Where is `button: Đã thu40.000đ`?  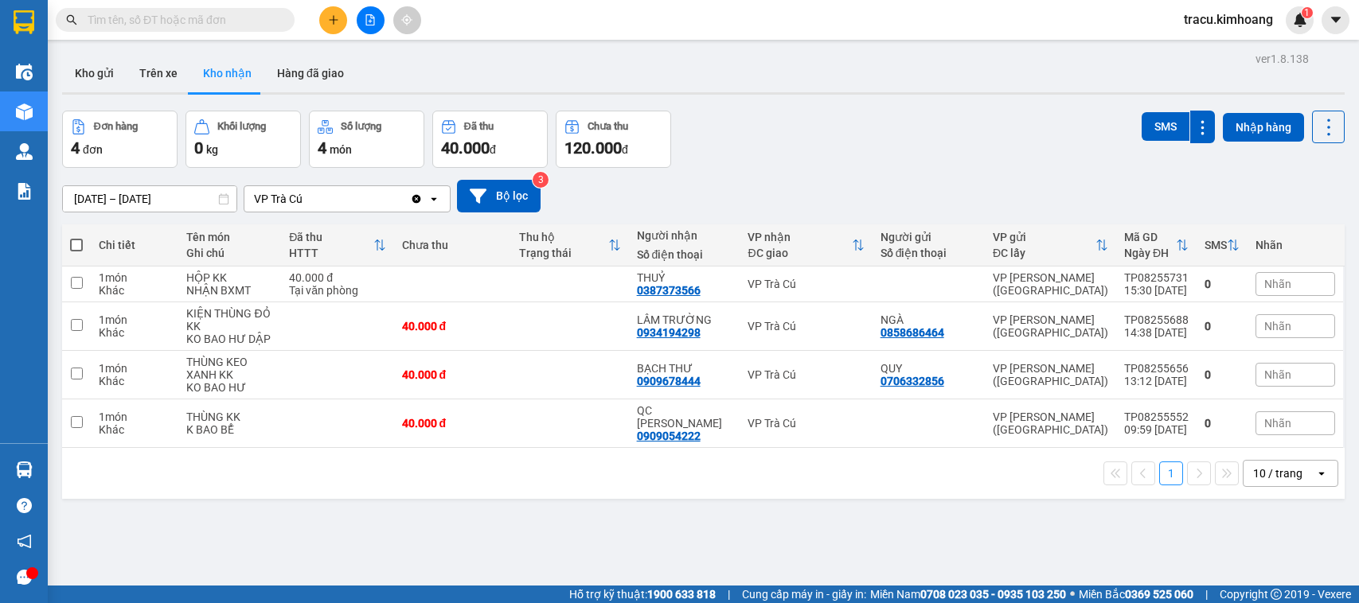 button: Đã thu40.000đ is located at coordinates (490, 139).